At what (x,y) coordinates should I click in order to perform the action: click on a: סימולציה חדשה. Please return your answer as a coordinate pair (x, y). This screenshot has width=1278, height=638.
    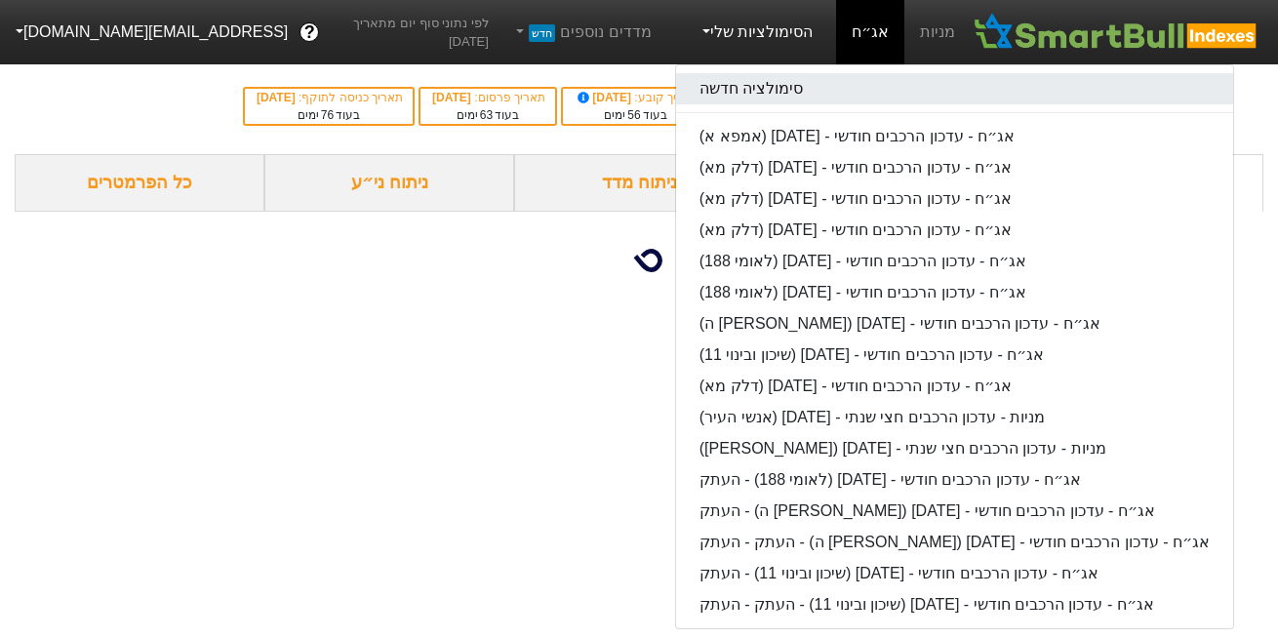
    Looking at the image, I should click on (954, 89).